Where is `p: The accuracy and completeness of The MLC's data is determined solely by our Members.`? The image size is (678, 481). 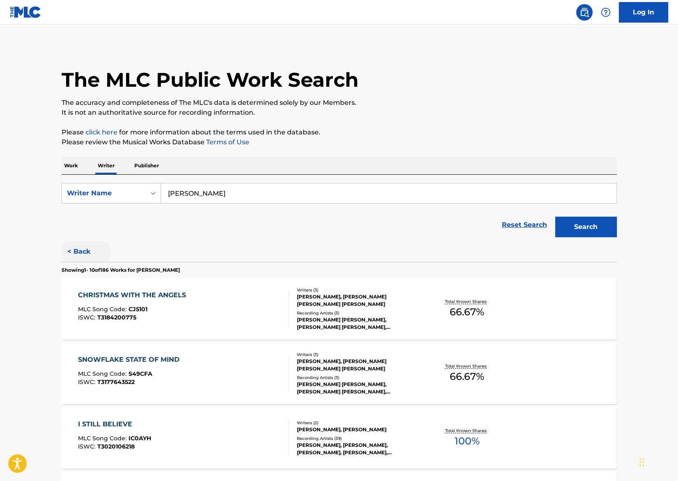
p: The accuracy and completeness of The MLC's data is determined solely by our Members. is located at coordinates (339, 103).